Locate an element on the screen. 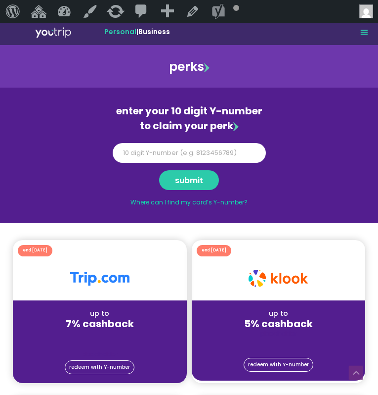 This screenshot has height=395, width=378. form: Y Number is located at coordinates (189, 170).